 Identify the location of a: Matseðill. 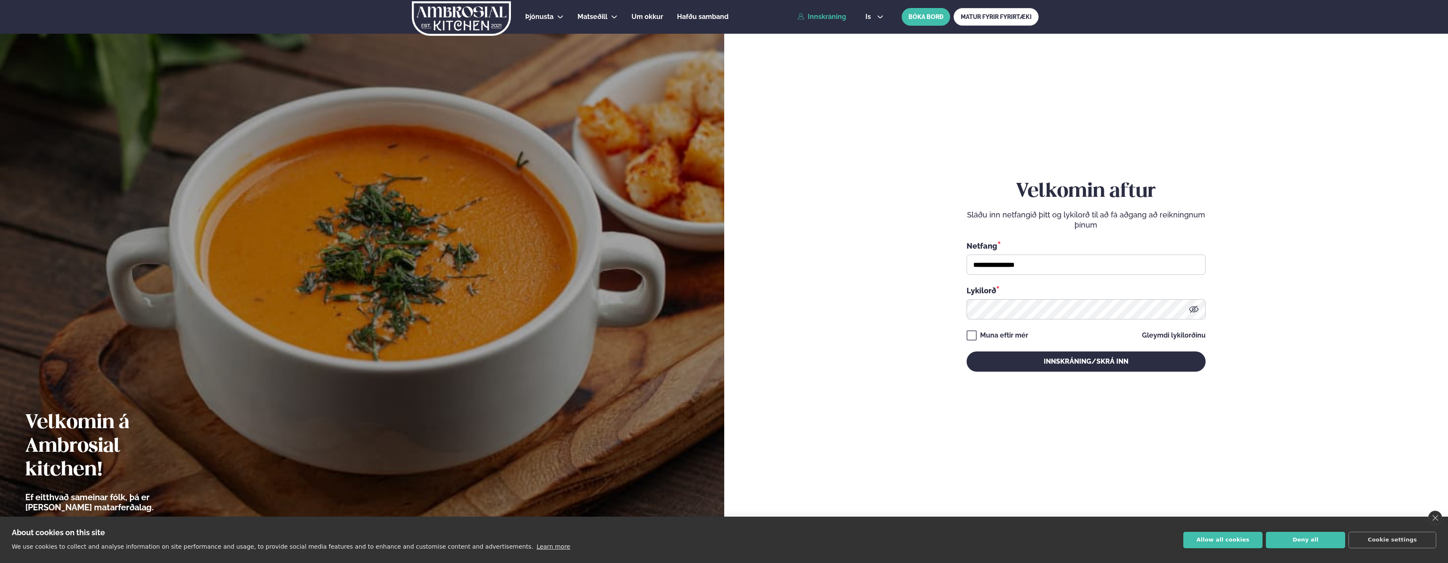
(592, 17).